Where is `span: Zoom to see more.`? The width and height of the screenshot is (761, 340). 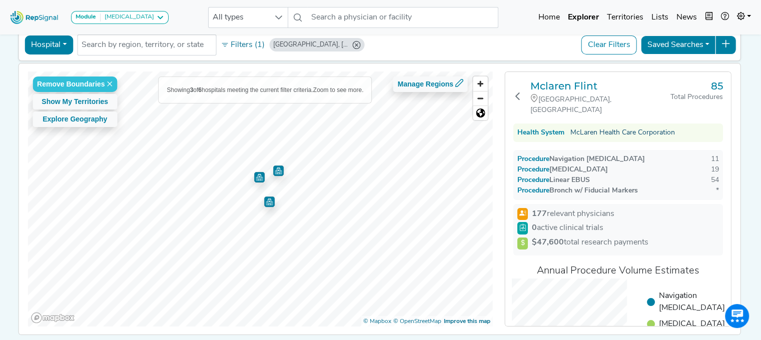 span: Zoom to see more. is located at coordinates (338, 90).